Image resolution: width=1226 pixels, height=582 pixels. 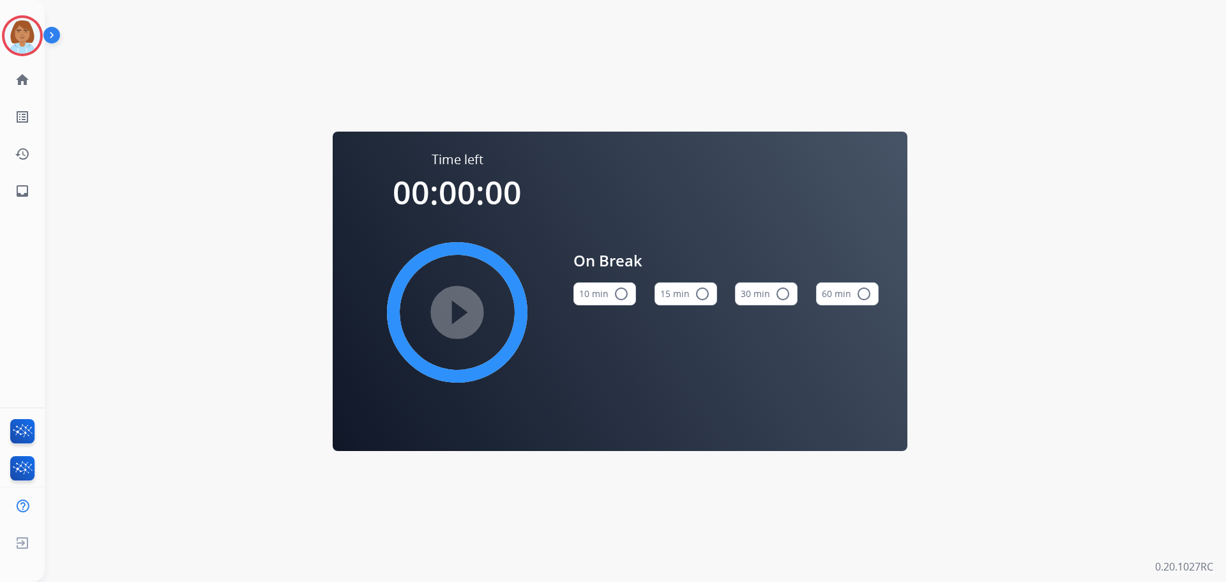 What do you see at coordinates (22, 117) in the screenshot?
I see `mat-icon: list_alt` at bounding box center [22, 117].